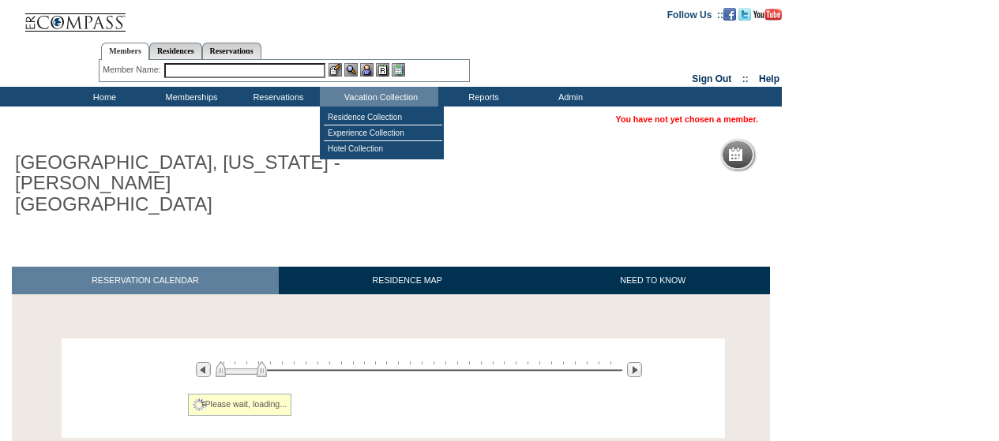  Describe the element at coordinates (407, 280) in the screenshot. I see `a: RESIDENCE MAP` at that location.